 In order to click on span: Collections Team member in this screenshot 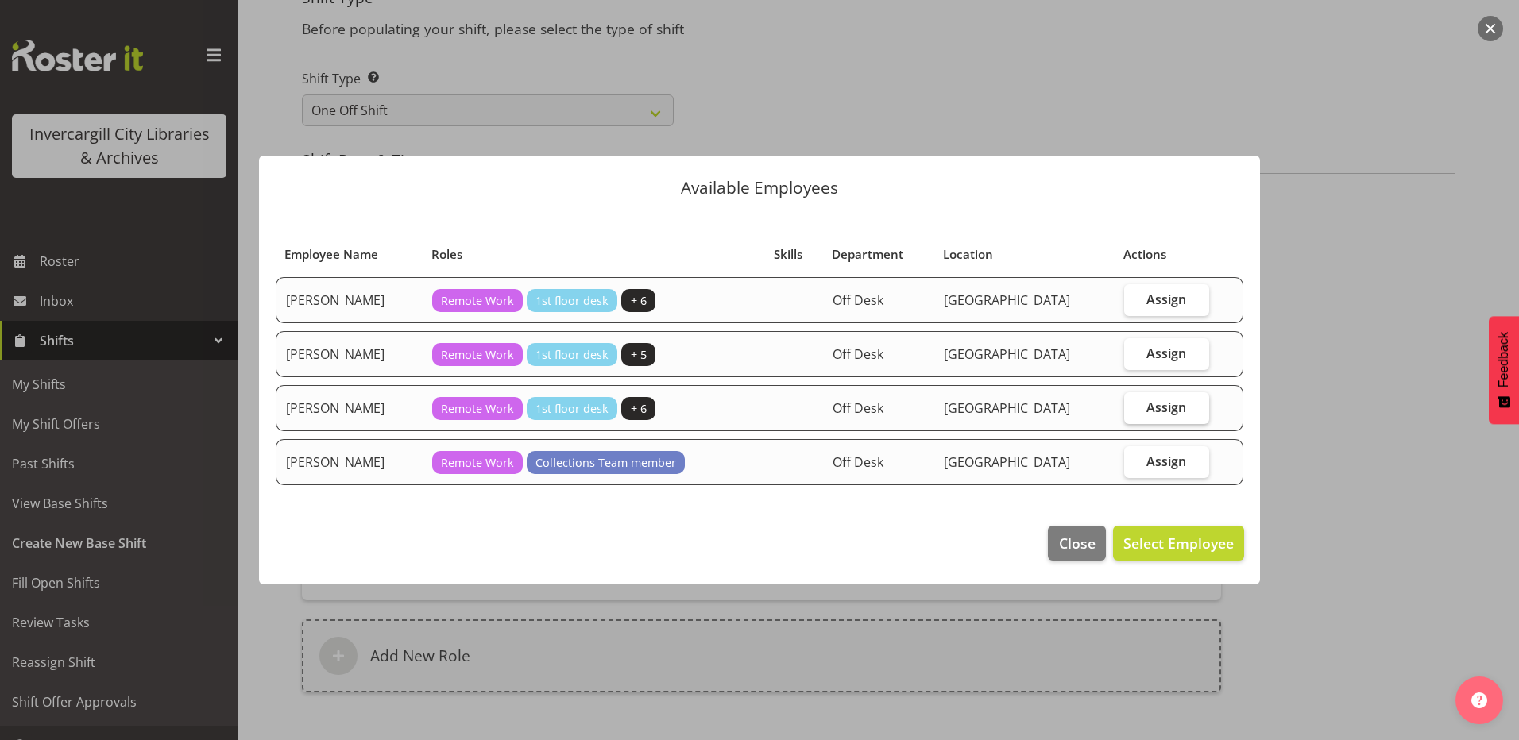, I will do `click(605, 463)`.